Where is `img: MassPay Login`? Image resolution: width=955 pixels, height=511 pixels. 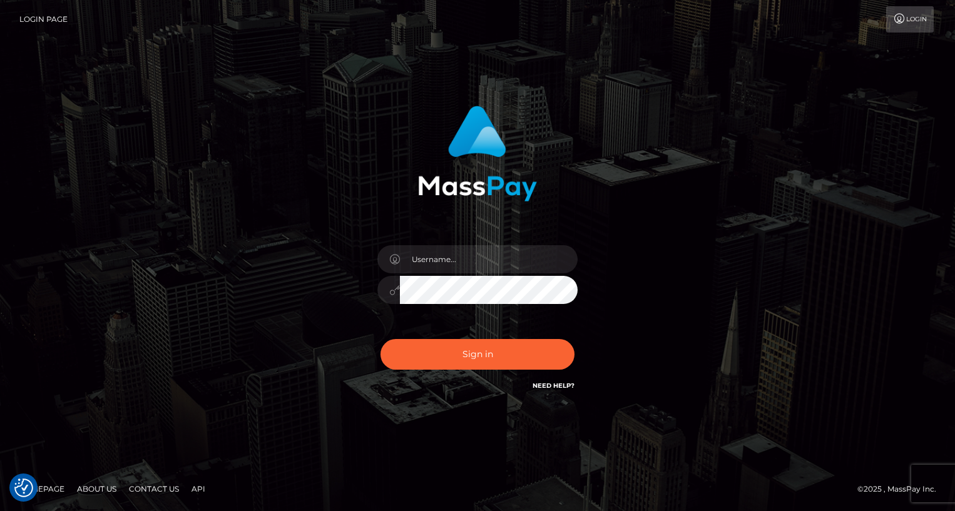 img: MassPay Login is located at coordinates (477, 153).